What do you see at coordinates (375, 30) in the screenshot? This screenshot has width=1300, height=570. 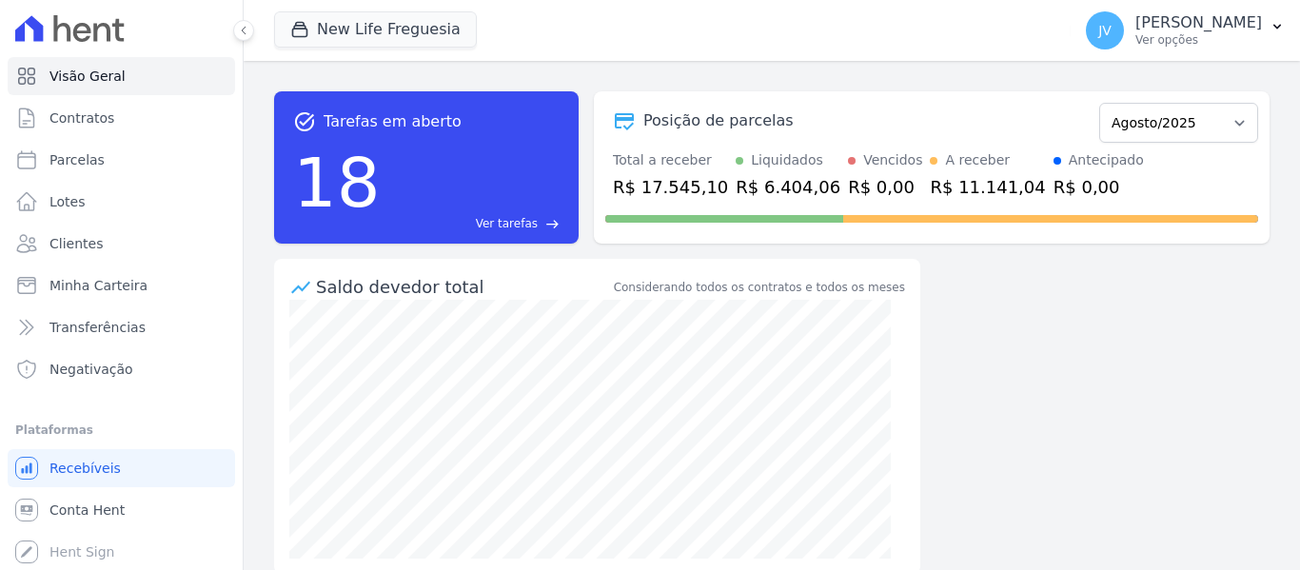 I see `button: New Life Freguesia` at bounding box center [375, 30].